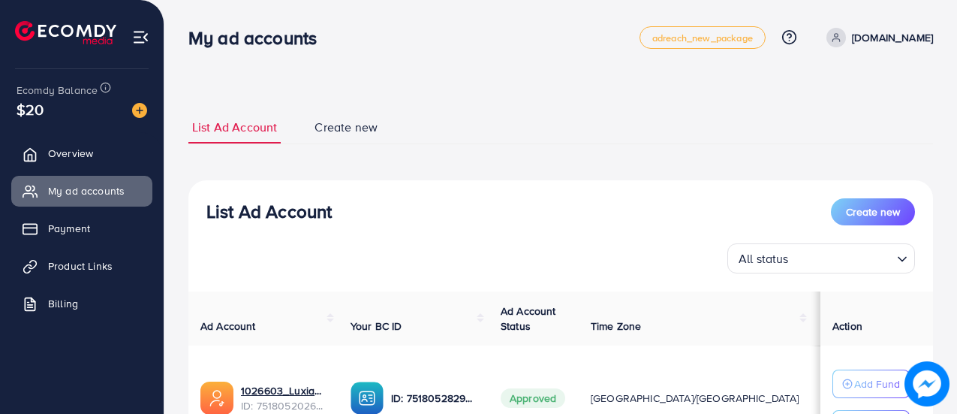 The width and height of the screenshot is (957, 414). Describe the element at coordinates (82, 191) in the screenshot. I see `a: My ad accounts` at that location.